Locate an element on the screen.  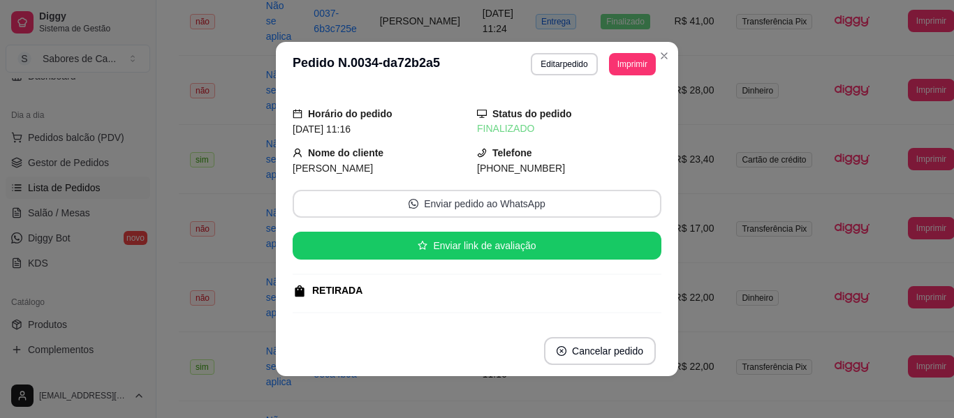
span: star is located at coordinates (423, 246).